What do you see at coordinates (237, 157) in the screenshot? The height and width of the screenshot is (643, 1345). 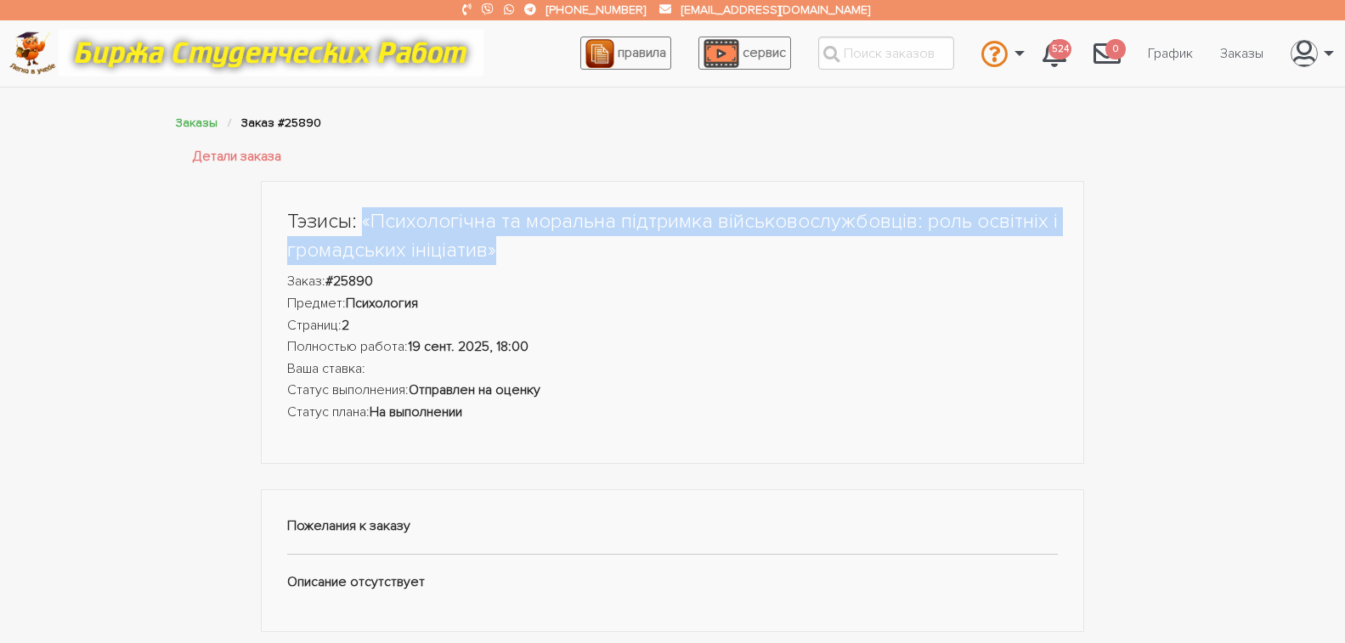 I see `a: Детали заказа` at bounding box center [237, 157].